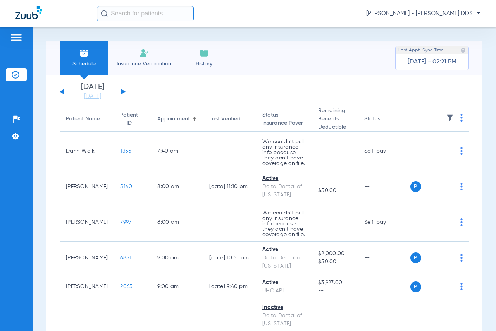 The height and width of the screenshot is (331, 496). Describe the element at coordinates (104, 14) in the screenshot. I see `img: Search Icon` at that location.